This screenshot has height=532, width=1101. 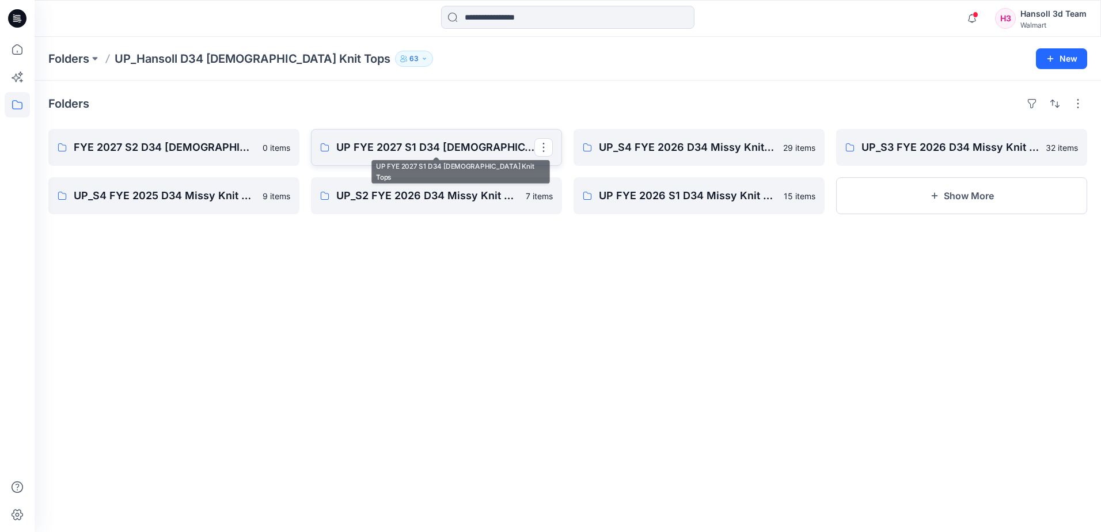 I want to click on p: UP_S2 FYE 2026 D34 Missy Knit Tops, so click(x=427, y=196).